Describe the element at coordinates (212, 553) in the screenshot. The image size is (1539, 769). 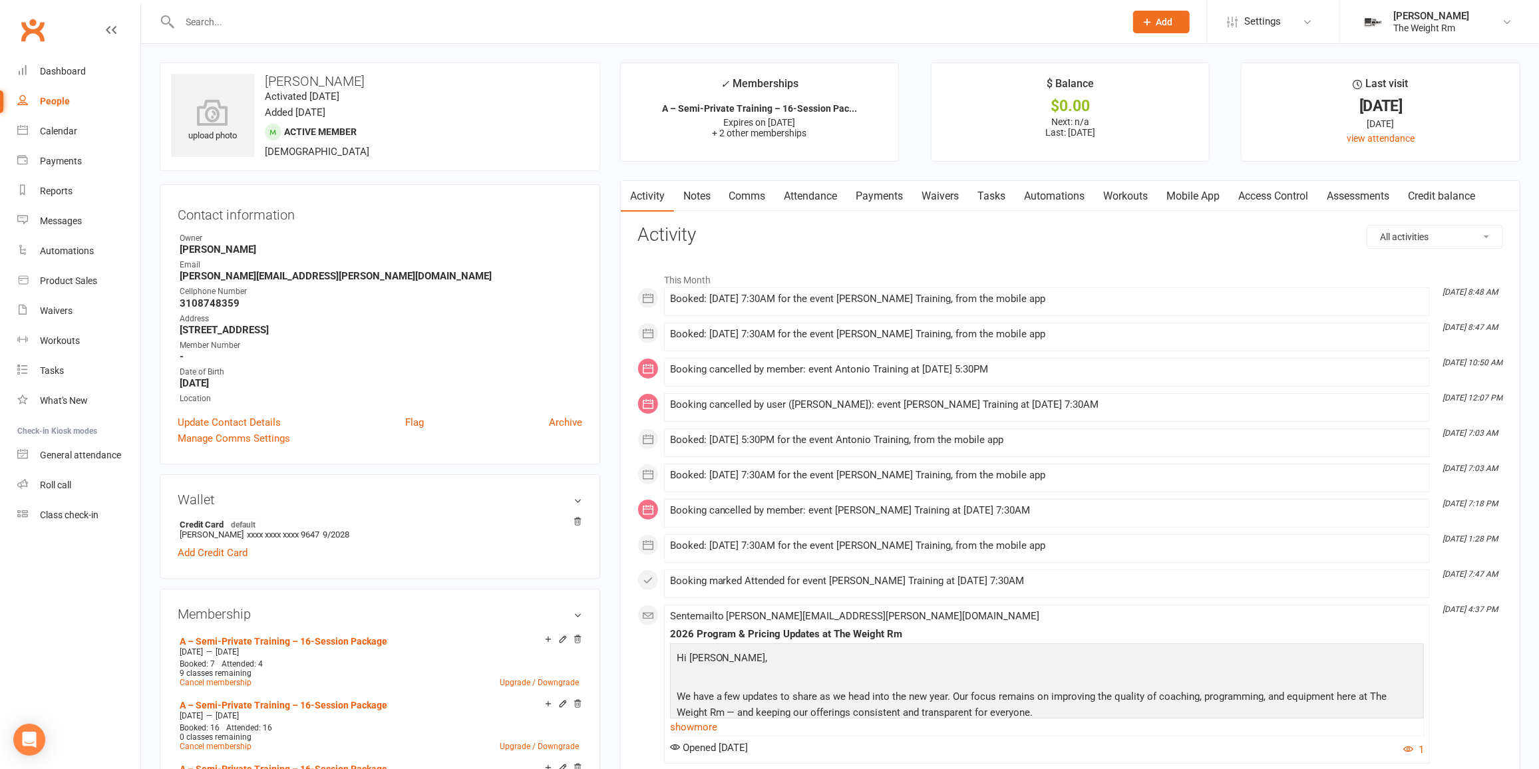
I see `a: Add Credit Card` at that location.